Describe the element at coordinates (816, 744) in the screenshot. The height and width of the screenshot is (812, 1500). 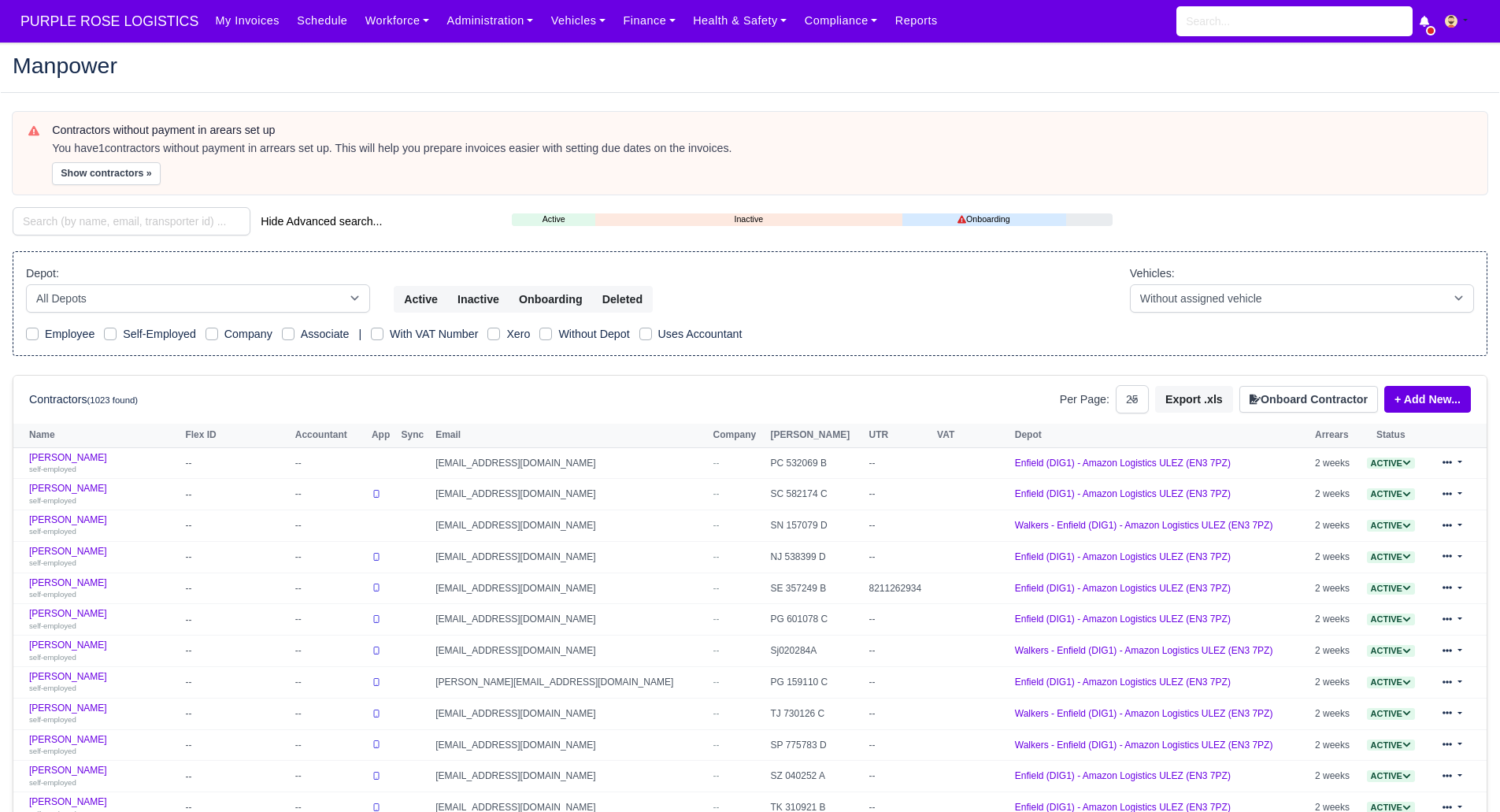
I see `td: SP 775783 D` at that location.